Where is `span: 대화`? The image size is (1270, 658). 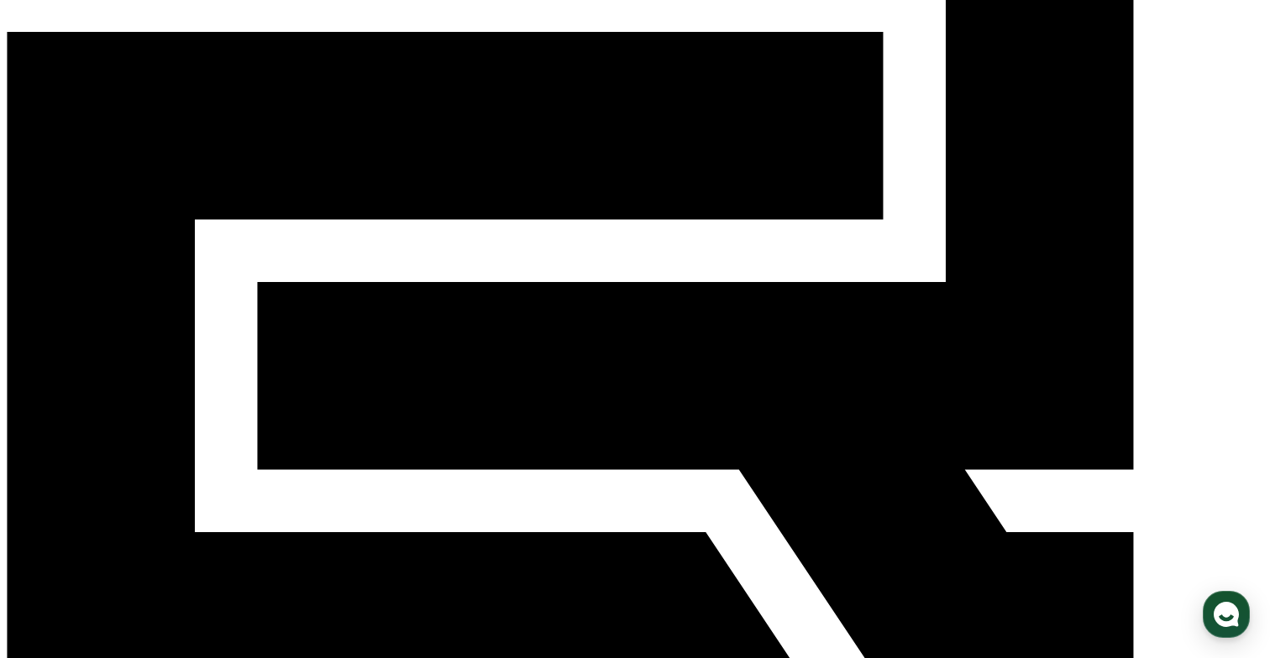 span: 대화 is located at coordinates (164, 552).